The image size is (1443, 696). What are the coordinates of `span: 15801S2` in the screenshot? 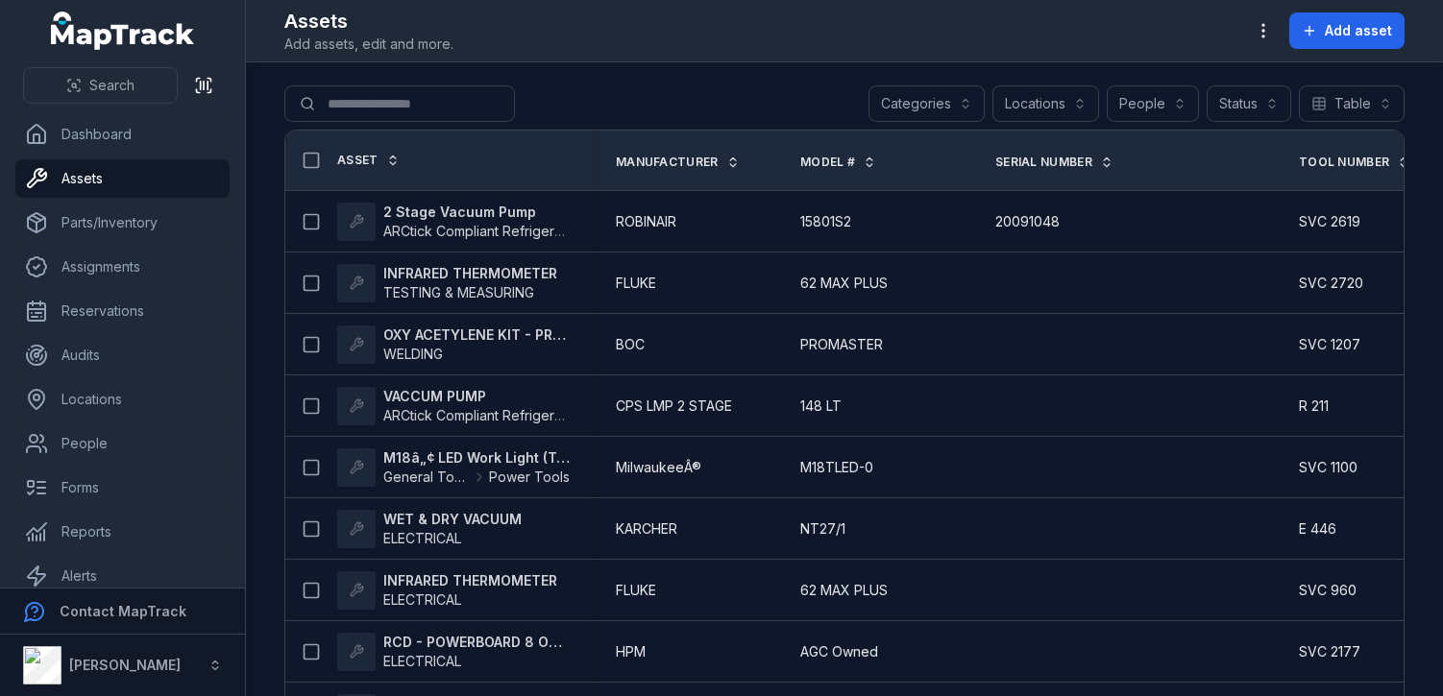 It's located at (825, 222).